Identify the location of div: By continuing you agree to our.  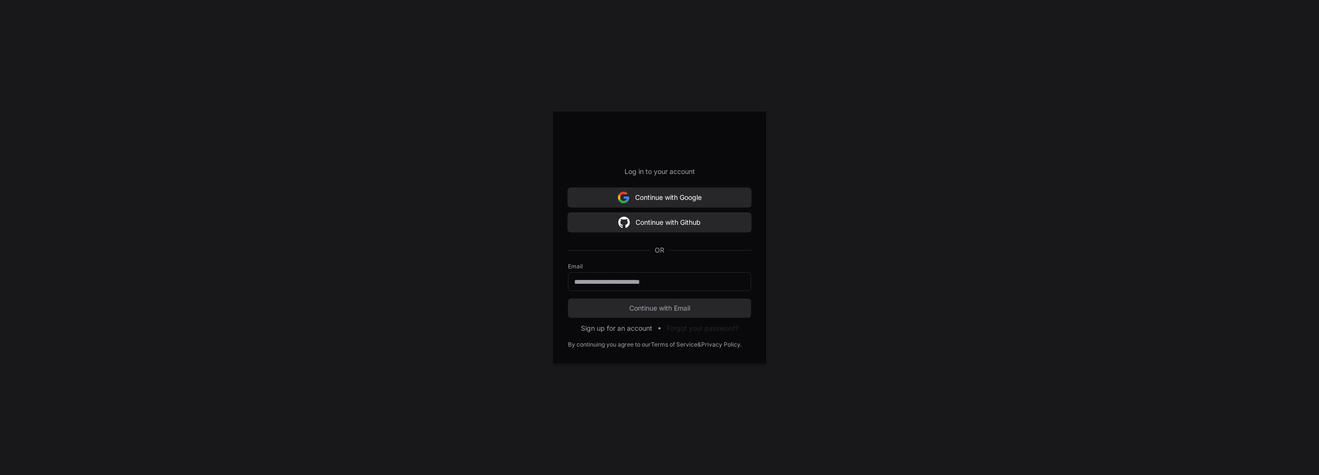
(609, 345).